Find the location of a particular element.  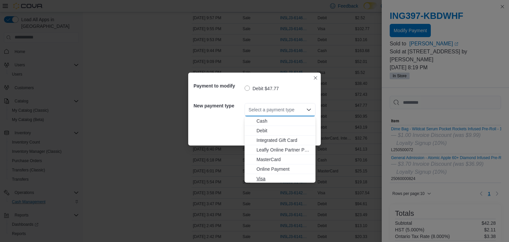

span: Debit is located at coordinates (284, 131).